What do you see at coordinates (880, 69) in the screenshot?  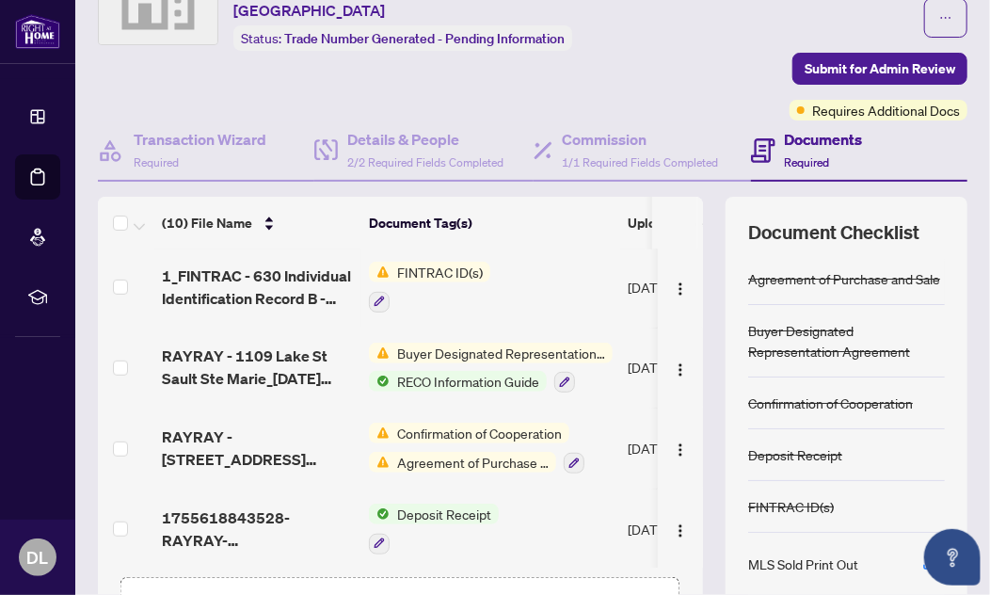 I see `span: Submit for Admin Review` at bounding box center [880, 69].